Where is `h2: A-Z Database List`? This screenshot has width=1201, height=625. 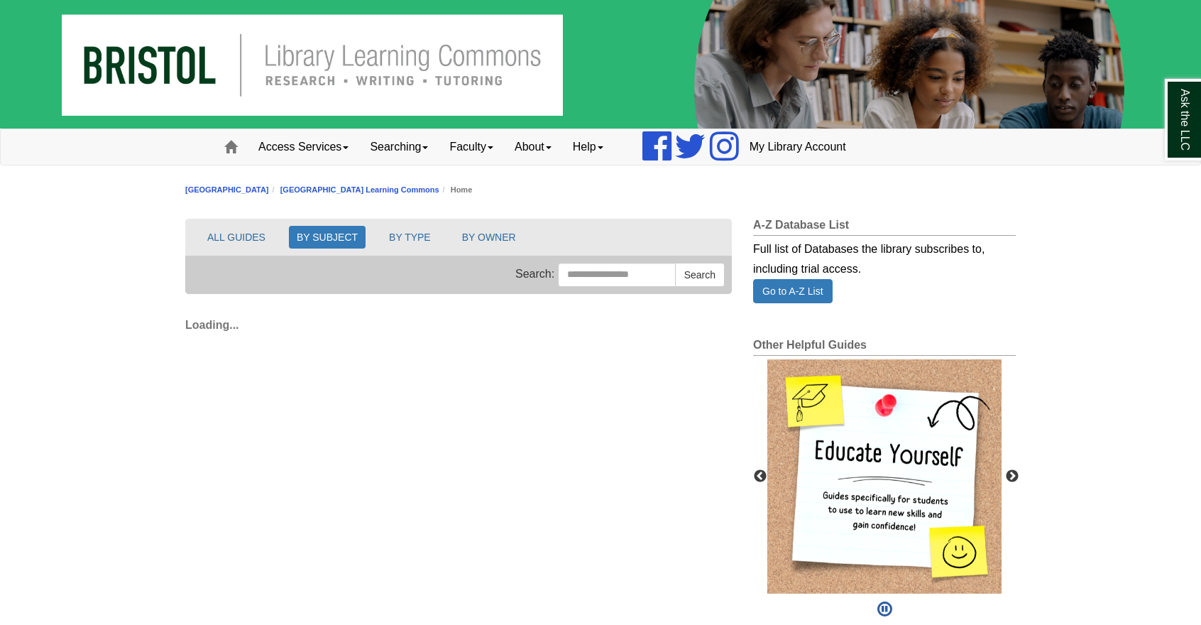
h2: A-Z Database List is located at coordinates (885, 227).